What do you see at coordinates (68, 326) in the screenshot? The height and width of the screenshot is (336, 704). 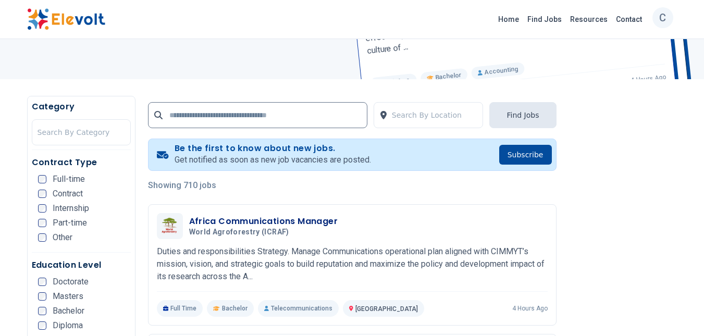 I see `span: Diploma` at bounding box center [68, 326].